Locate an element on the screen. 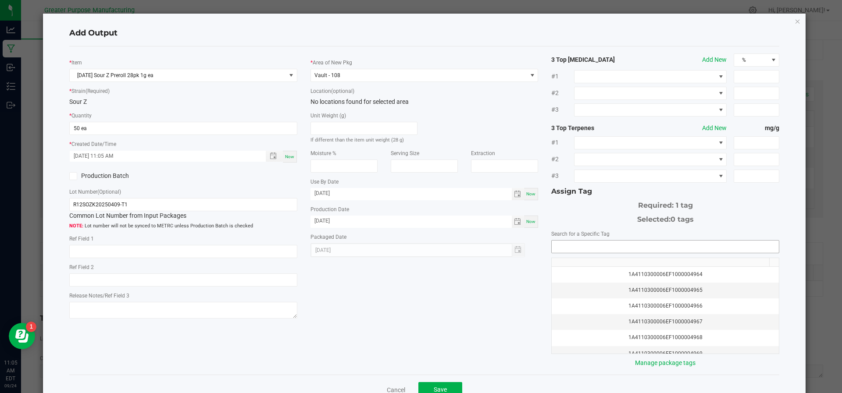 Image resolution: width=842 pixels, height=393 pixels. label: Extraction is located at coordinates (483, 153).